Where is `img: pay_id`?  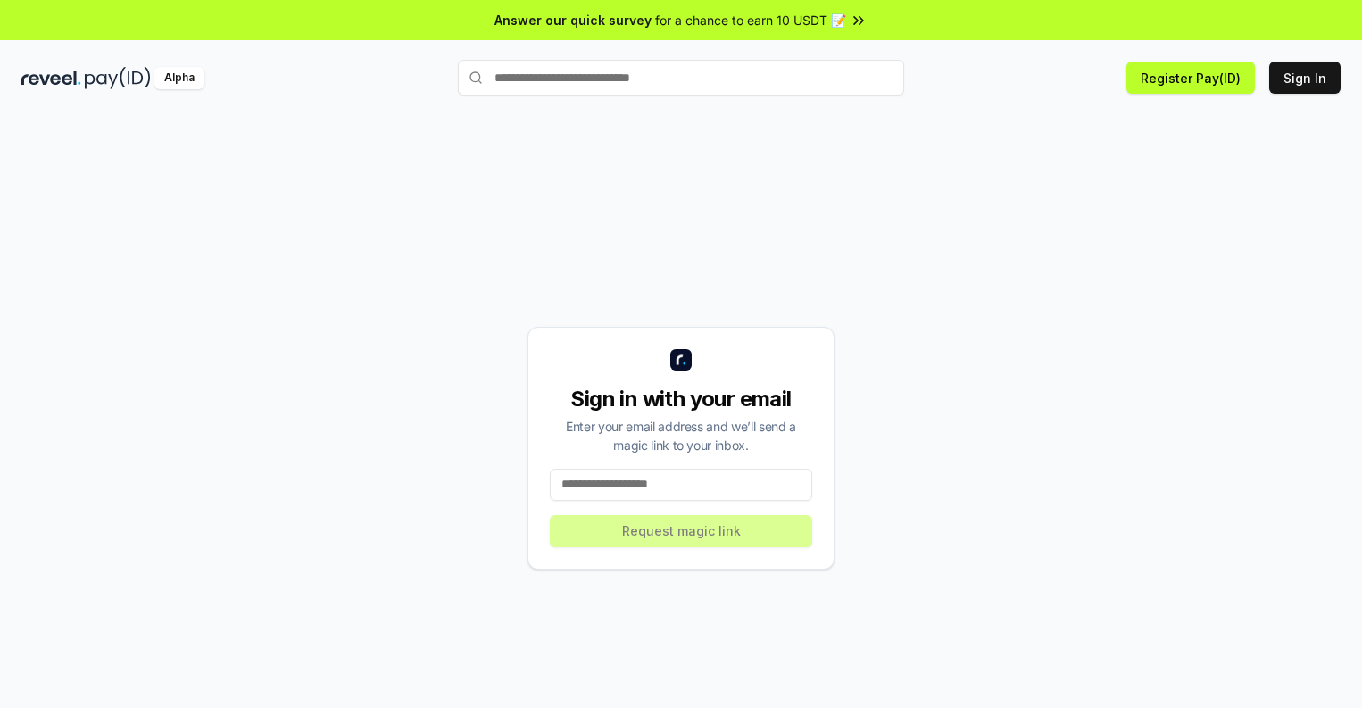
img: pay_id is located at coordinates (118, 78).